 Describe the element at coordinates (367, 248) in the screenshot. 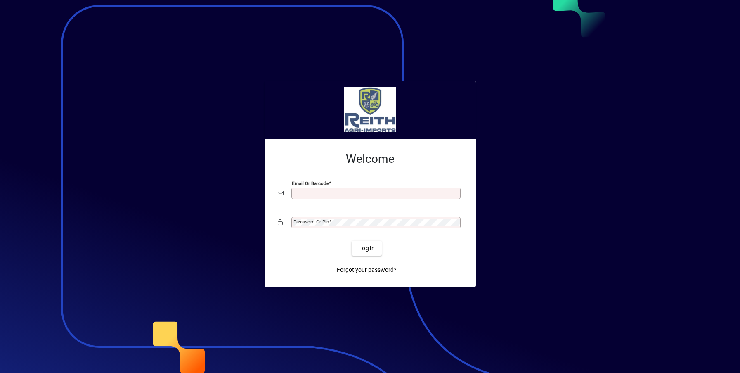

I see `button: Login` at that location.